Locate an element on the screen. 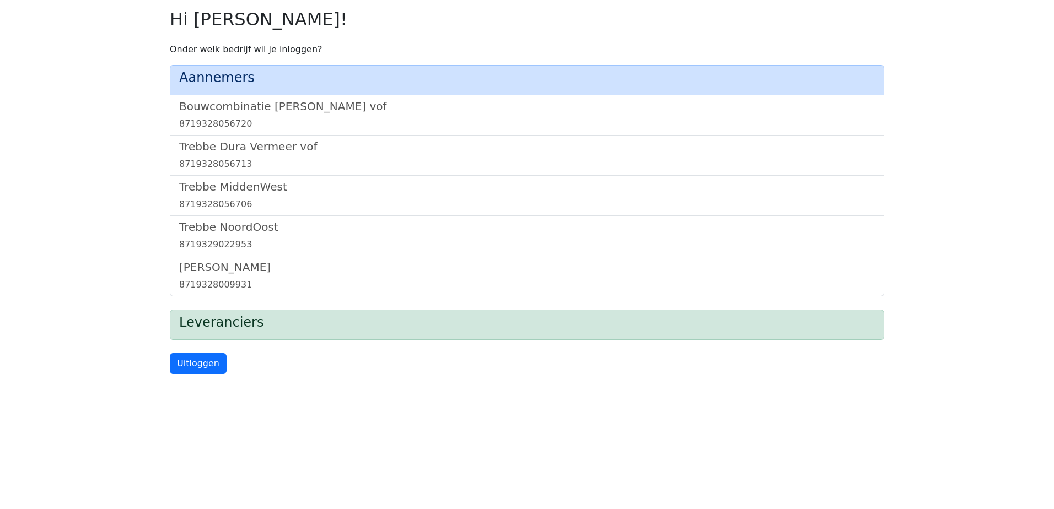 The image size is (1054, 509). h5: Trebbe Dura Vermeer vof is located at coordinates (527, 147).